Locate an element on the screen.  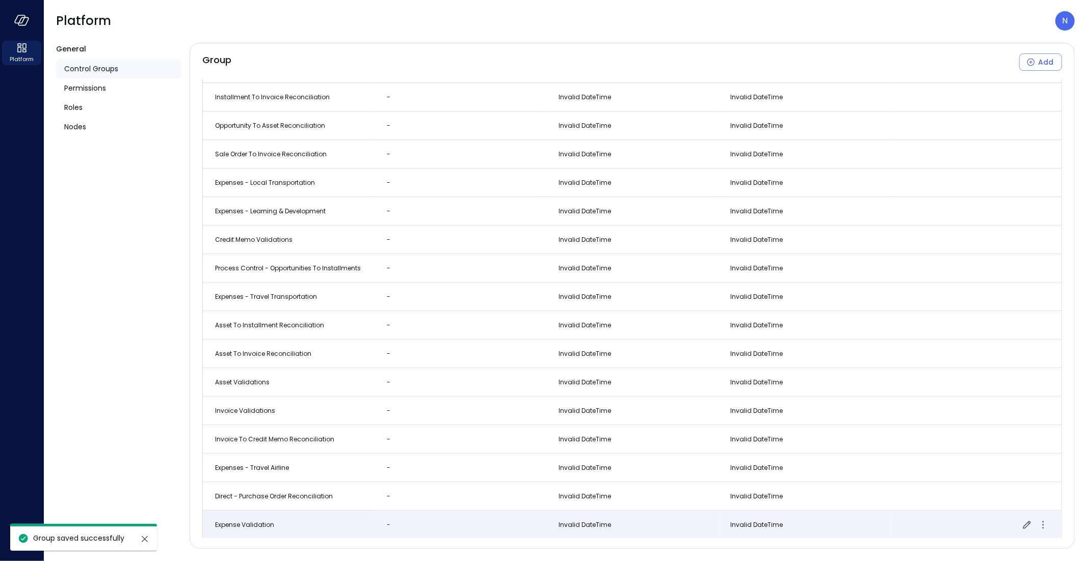
span: Installment to Invoice Reconciliation is located at coordinates (272, 97).